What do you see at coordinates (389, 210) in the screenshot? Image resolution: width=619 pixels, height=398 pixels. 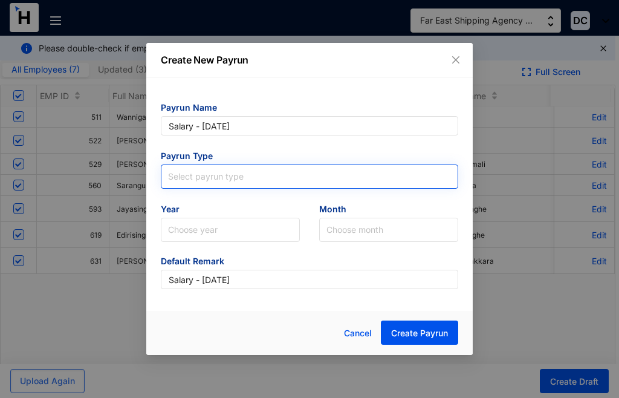 I see `span: Month` at bounding box center [389, 210].